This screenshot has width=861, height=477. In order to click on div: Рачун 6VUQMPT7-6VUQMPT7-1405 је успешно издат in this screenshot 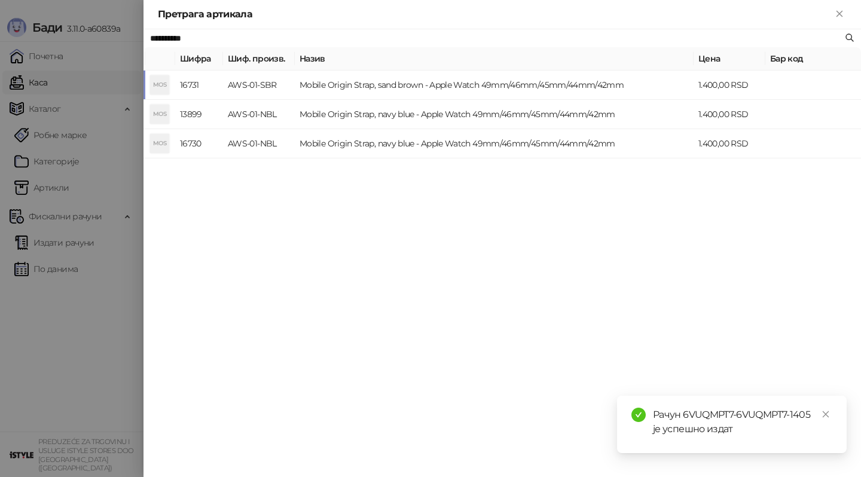, I will do `click(743, 422)`.